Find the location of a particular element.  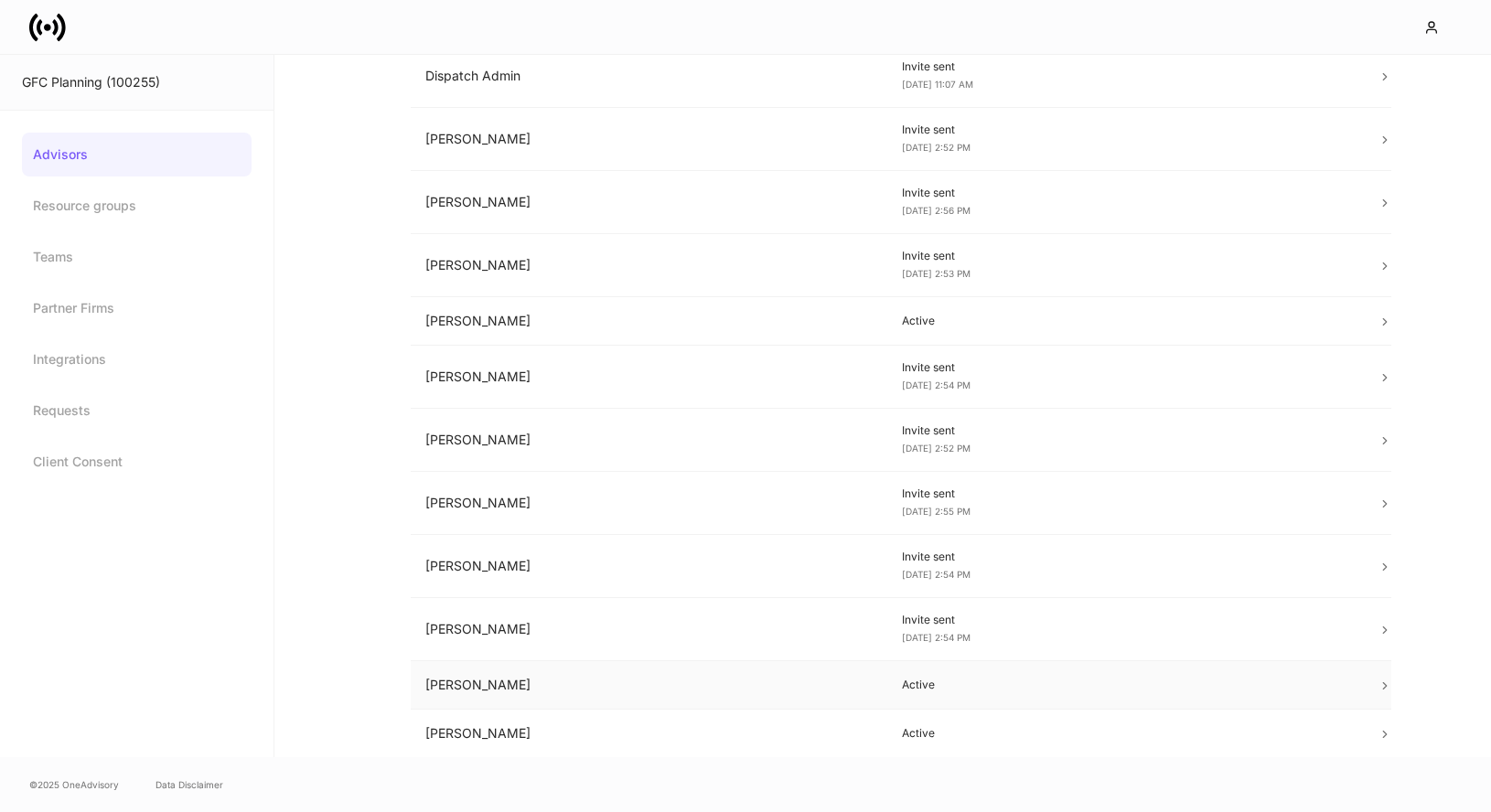

div: GFC Planning (100255) is located at coordinates (136, 82).